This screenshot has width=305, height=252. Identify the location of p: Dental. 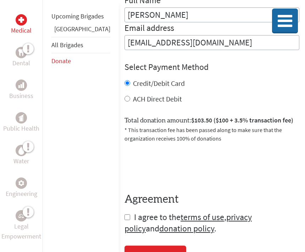
(21, 63).